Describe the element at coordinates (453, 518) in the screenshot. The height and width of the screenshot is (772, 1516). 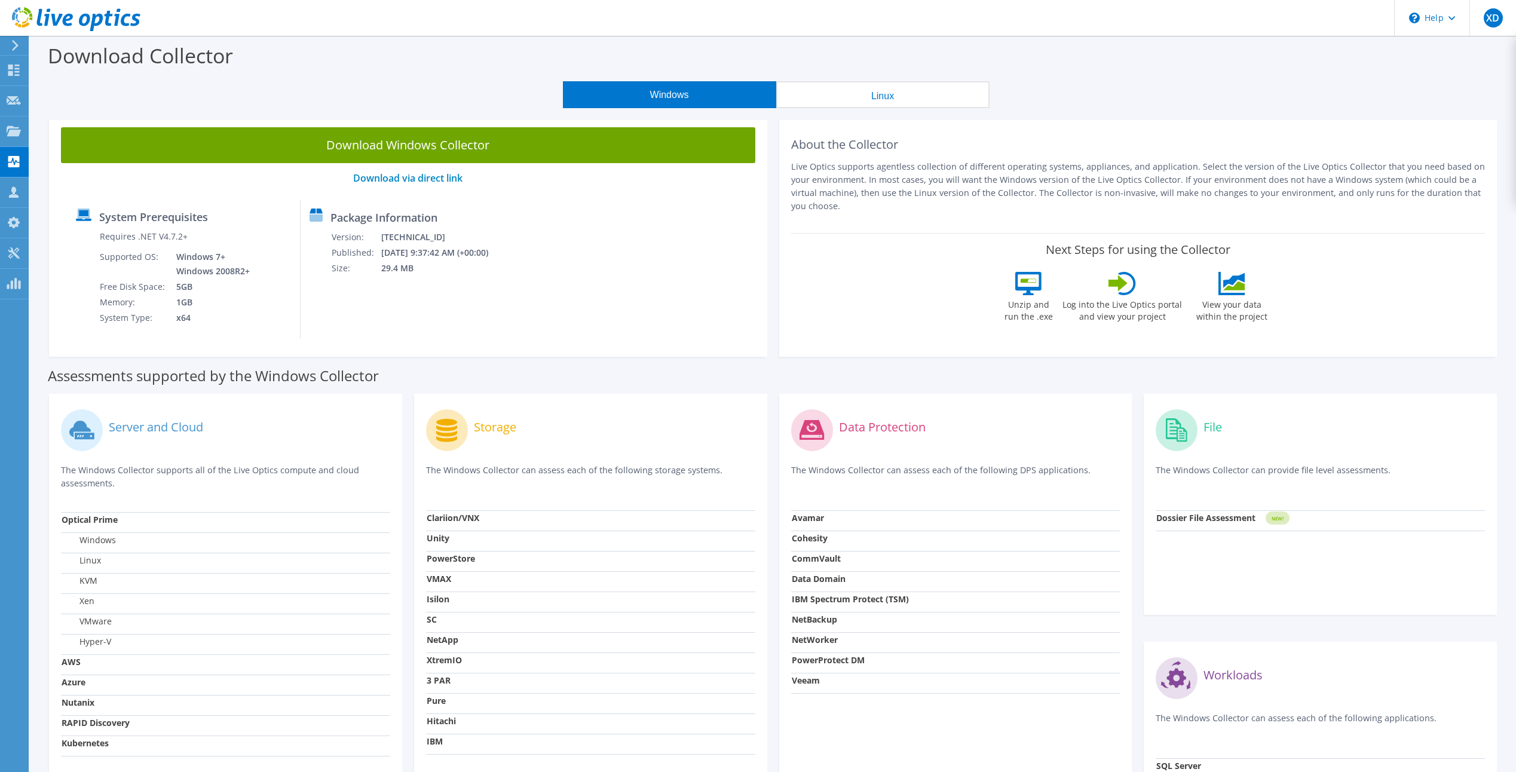
I see `strong: Clariion/VNX` at that location.